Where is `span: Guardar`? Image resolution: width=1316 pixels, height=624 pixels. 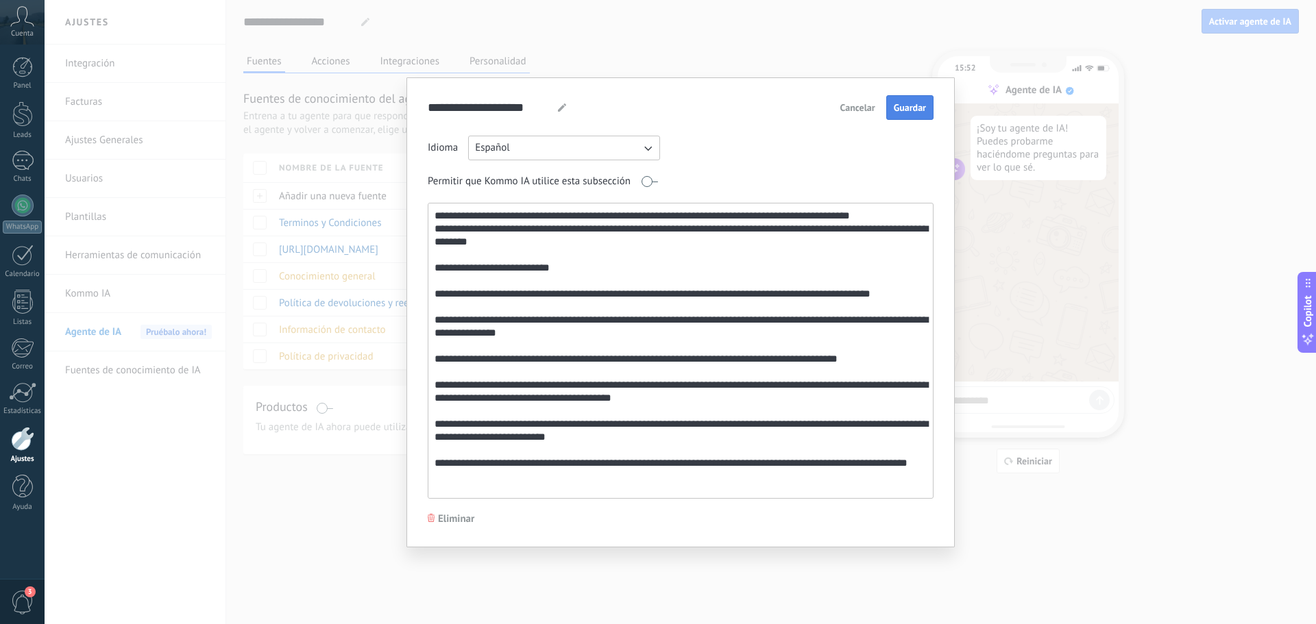
span: Guardar is located at coordinates (910, 108).